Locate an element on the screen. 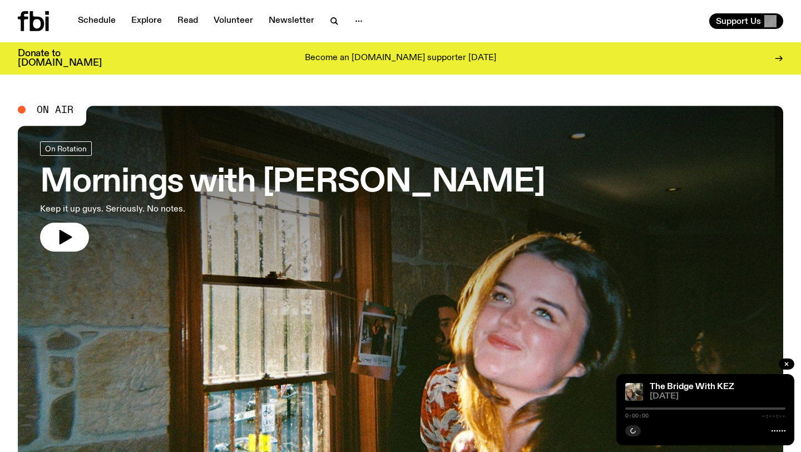  span: On Air is located at coordinates (55, 110).